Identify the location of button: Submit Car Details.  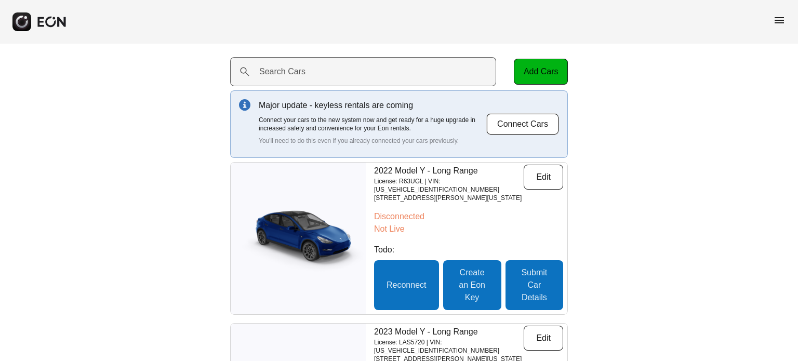
(534, 285).